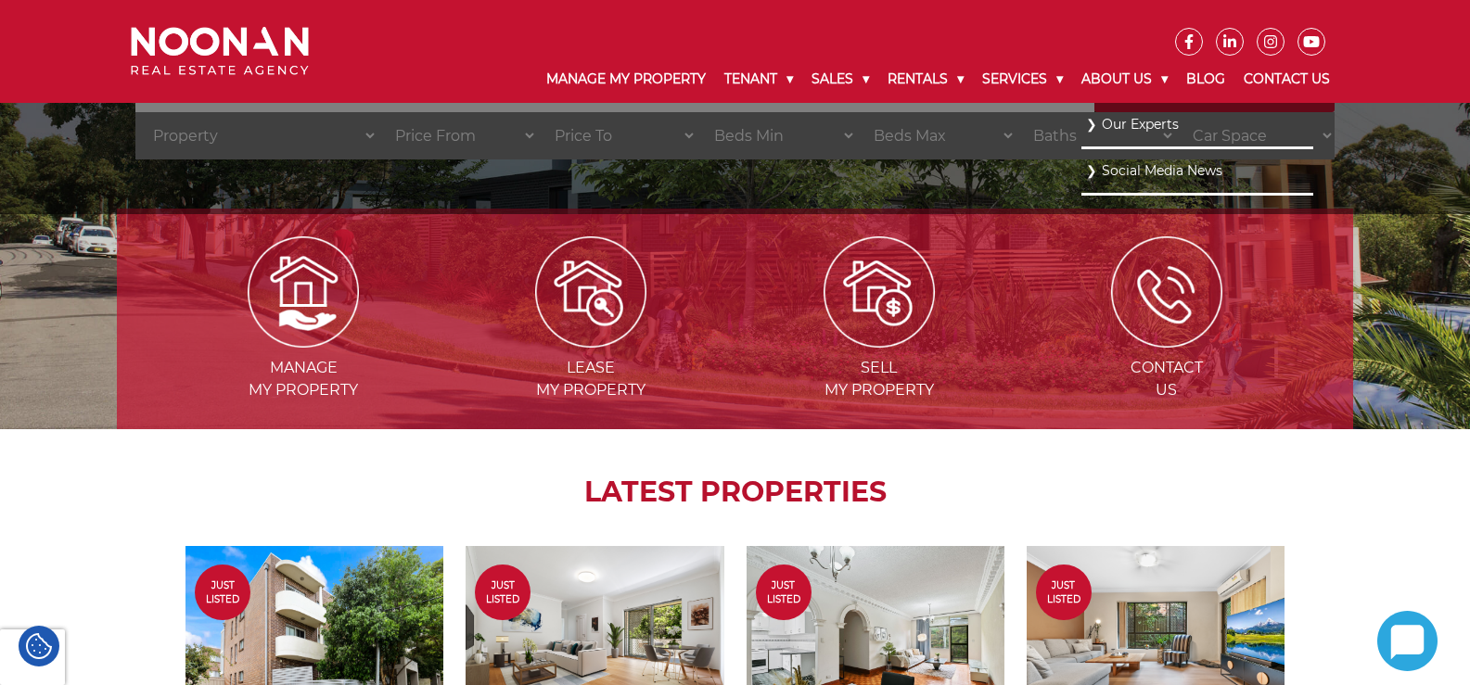 Image resolution: width=1470 pixels, height=685 pixels. Describe the element at coordinates (303, 379) in the screenshot. I see `span: Manage my Property` at that location.